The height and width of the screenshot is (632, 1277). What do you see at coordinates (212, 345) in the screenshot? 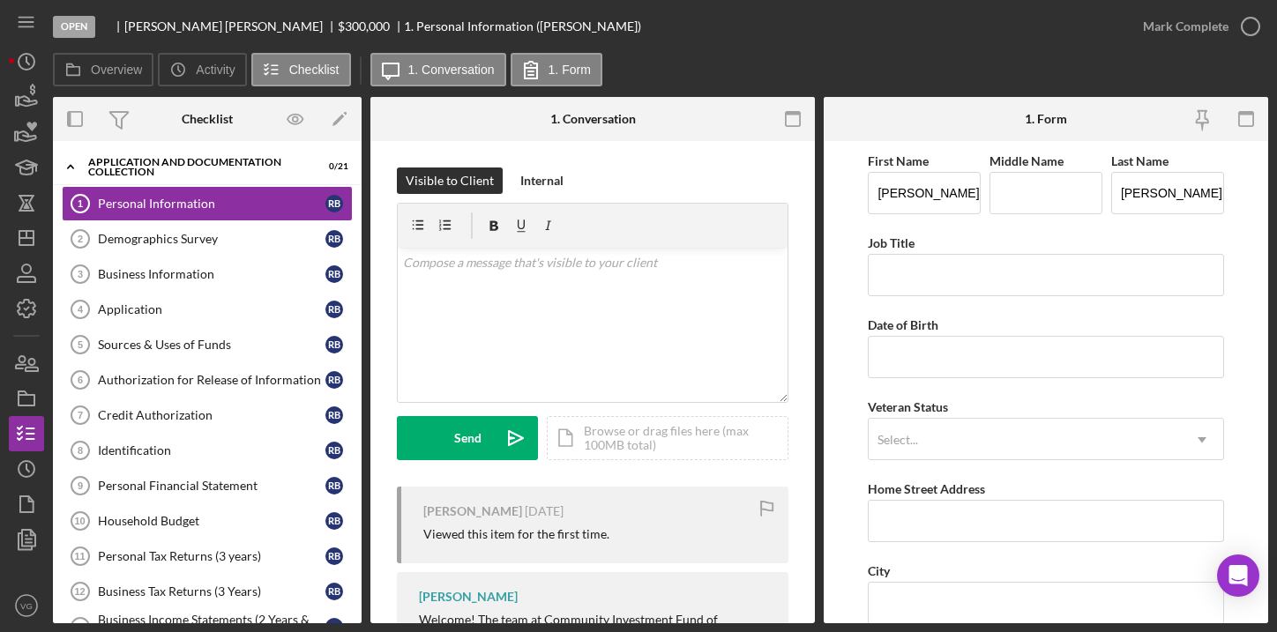
I see `div: Sources & Uses of Funds` at bounding box center [212, 345].